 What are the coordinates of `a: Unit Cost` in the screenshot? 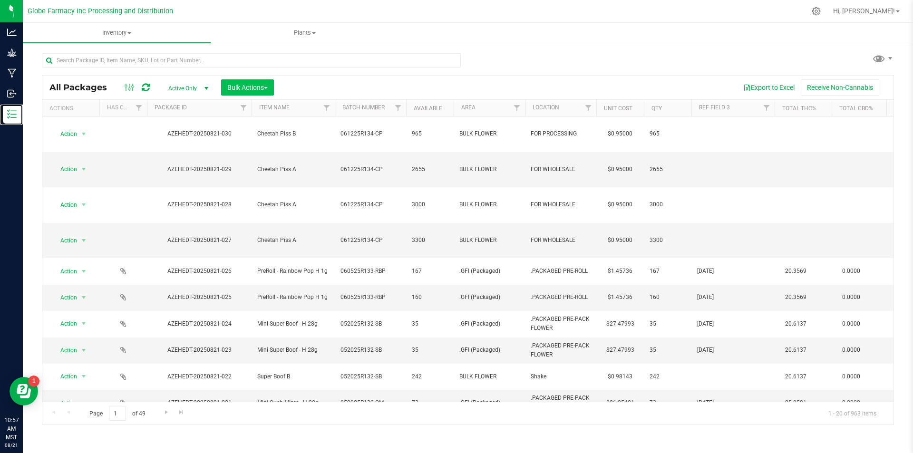 It's located at (618, 108).